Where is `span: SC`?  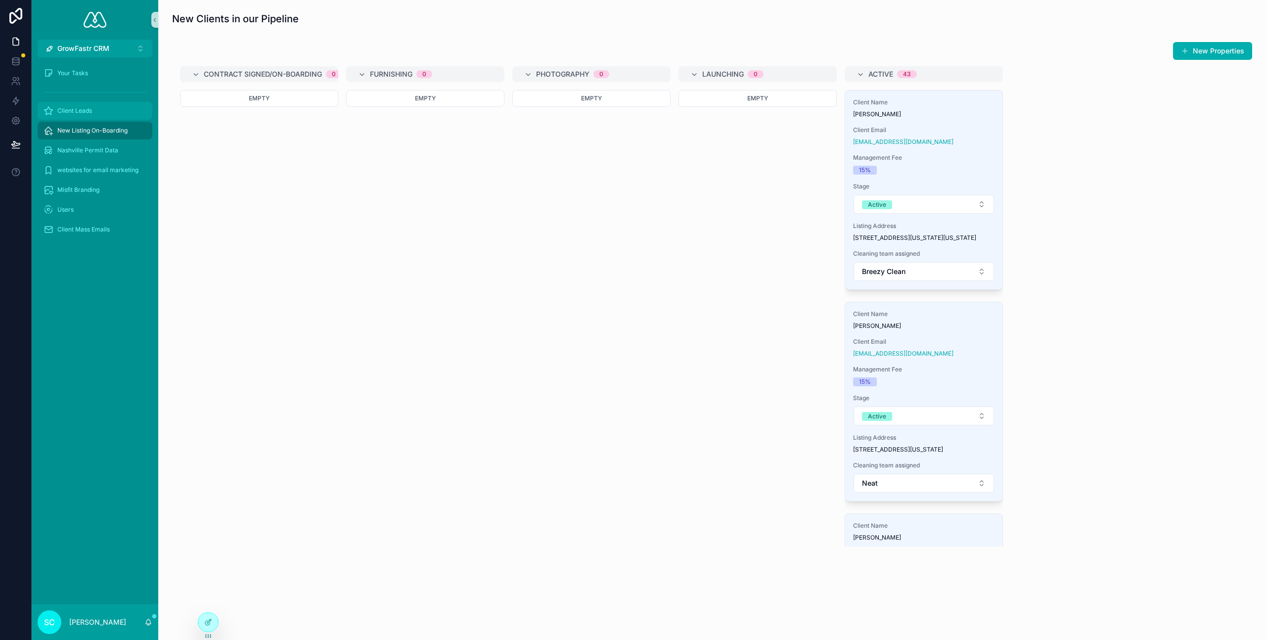
span: SC is located at coordinates (49, 622).